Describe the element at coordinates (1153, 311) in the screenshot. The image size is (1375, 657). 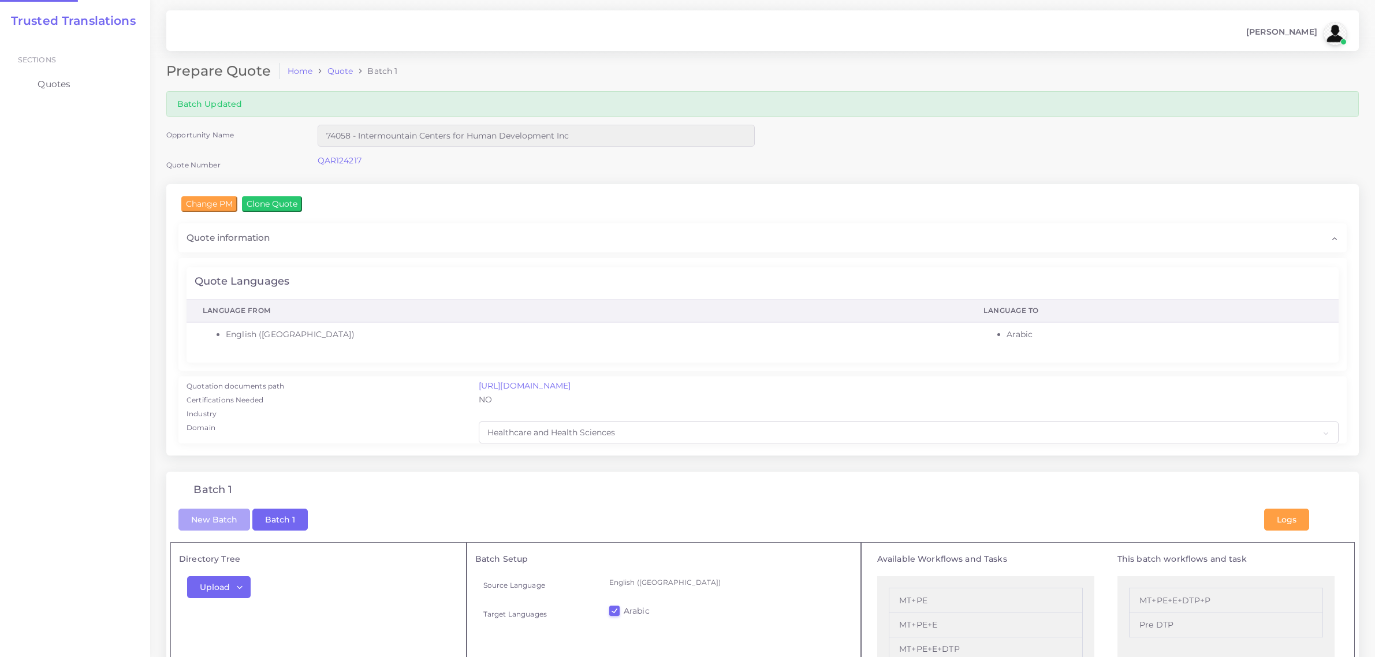
I see `th: Language To` at that location.